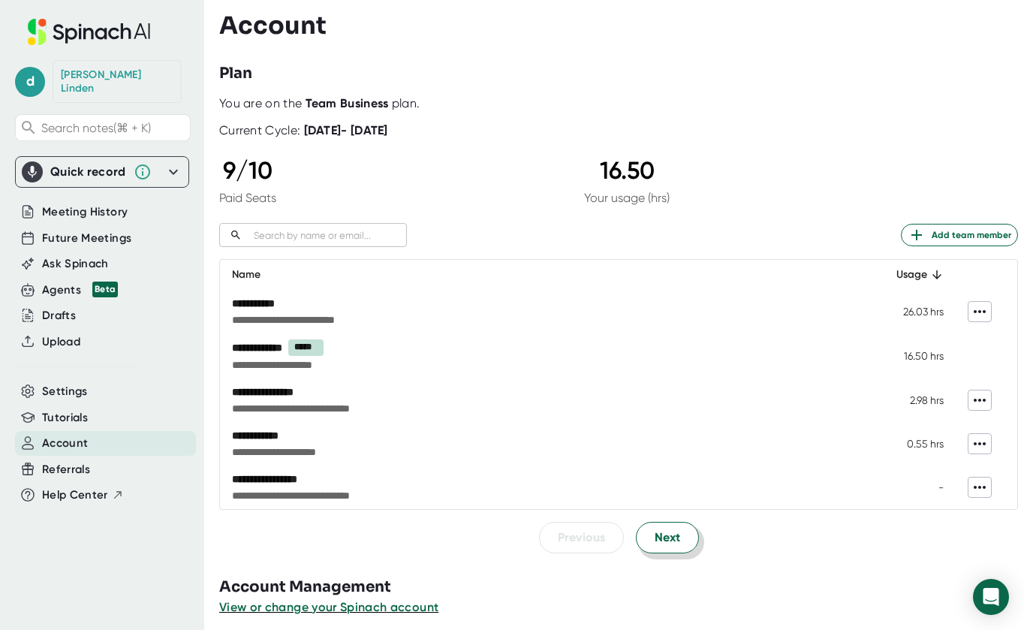 Image resolution: width=1024 pixels, height=630 pixels. What do you see at coordinates (65, 443) in the screenshot?
I see `span: Account` at bounding box center [65, 443].